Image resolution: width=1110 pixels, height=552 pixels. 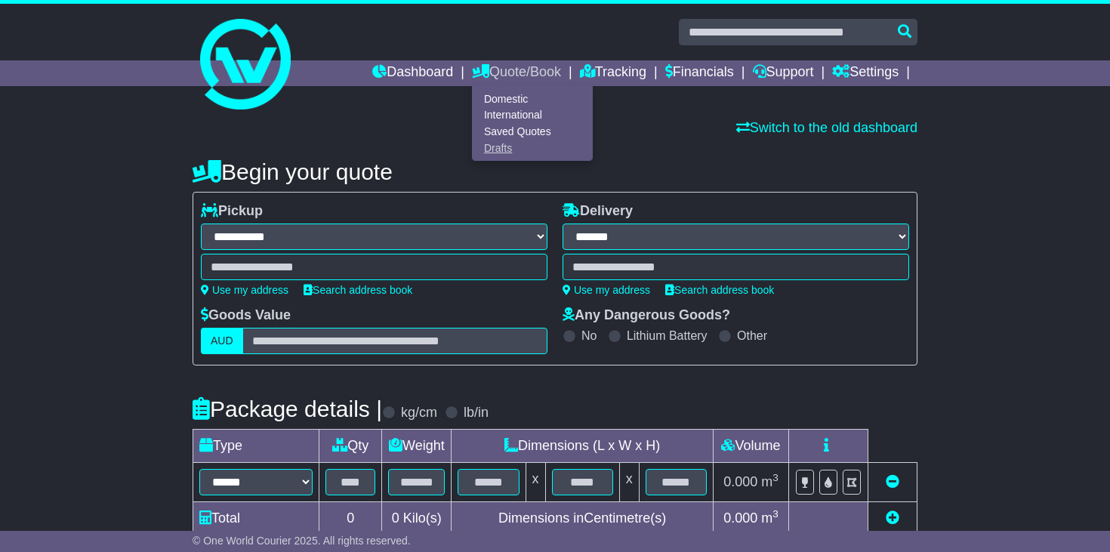 I want to click on label: Pickup, so click(x=232, y=211).